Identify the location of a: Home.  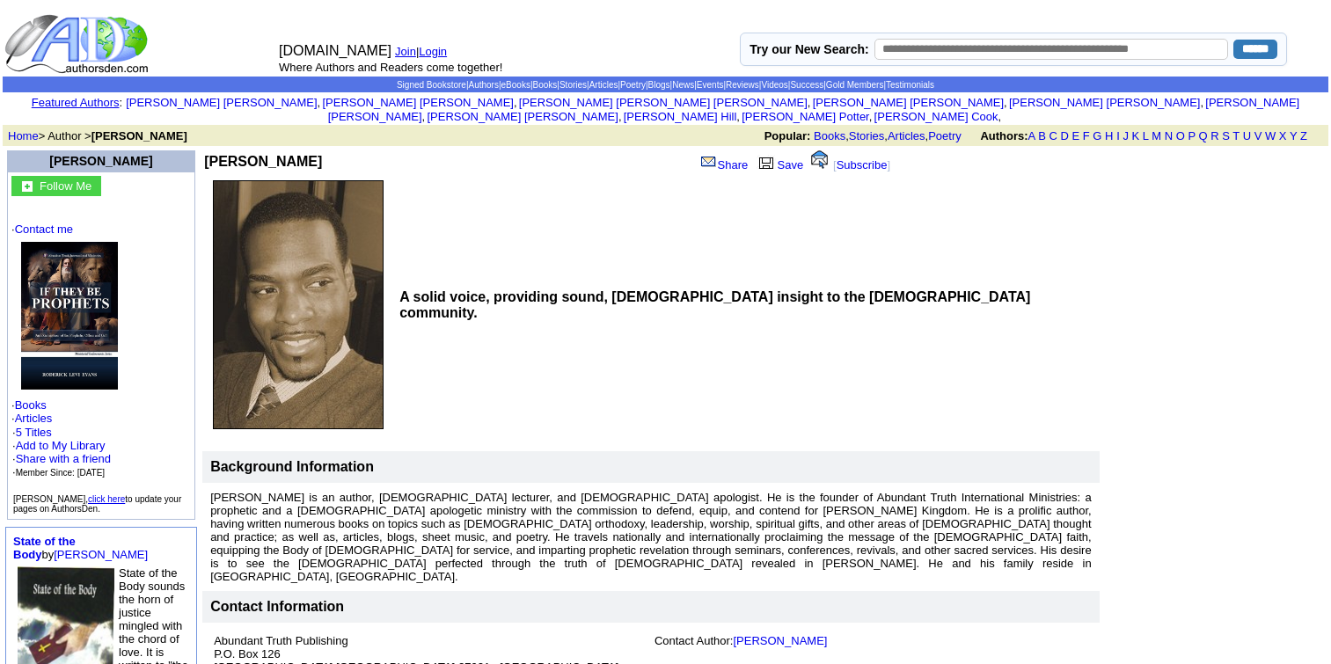
(23, 136).